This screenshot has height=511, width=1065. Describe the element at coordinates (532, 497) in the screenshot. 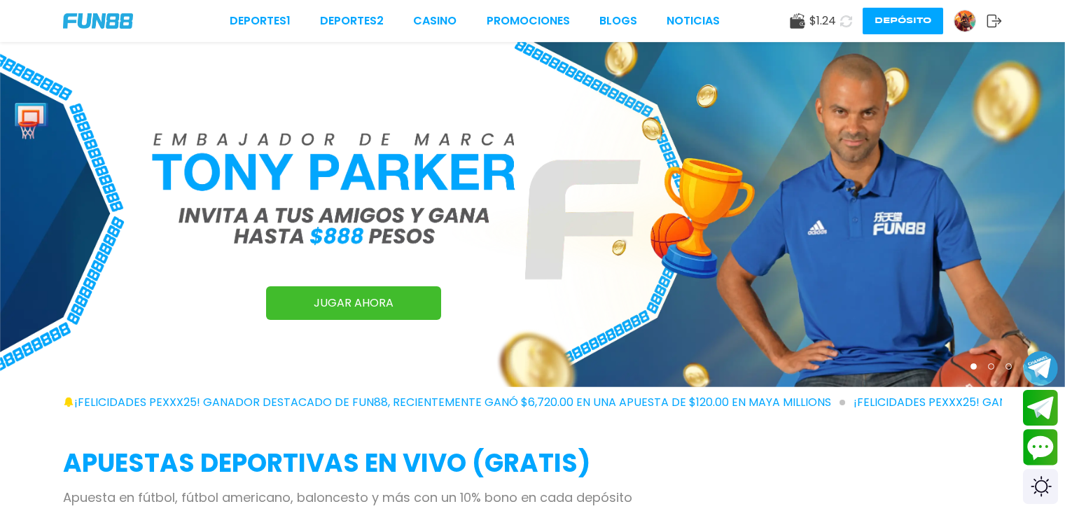

I see `p: Apuesta en fútbol, fútbol americano, baloncesto y más con un 10% bono en cada depósito` at that location.